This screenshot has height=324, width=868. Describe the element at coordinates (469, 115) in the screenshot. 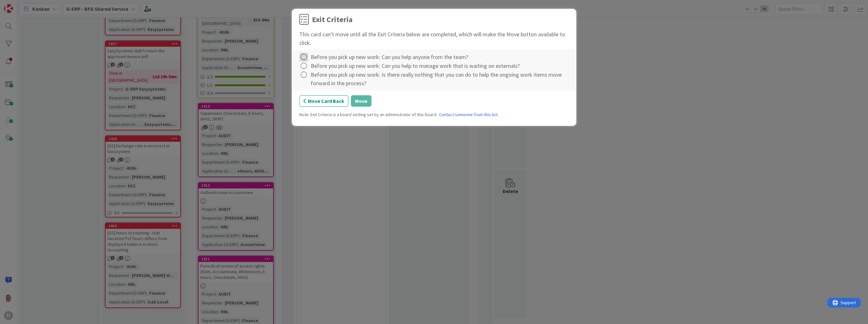

I see `a: Contact someone from this list.` at that location.